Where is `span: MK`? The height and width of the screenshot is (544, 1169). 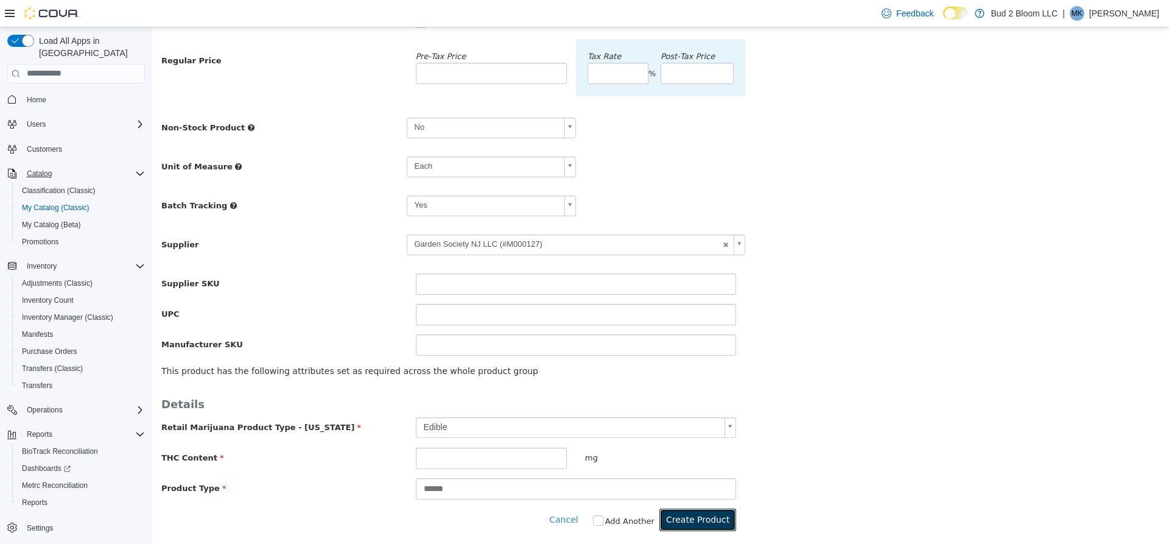 span: MK is located at coordinates (1077, 13).